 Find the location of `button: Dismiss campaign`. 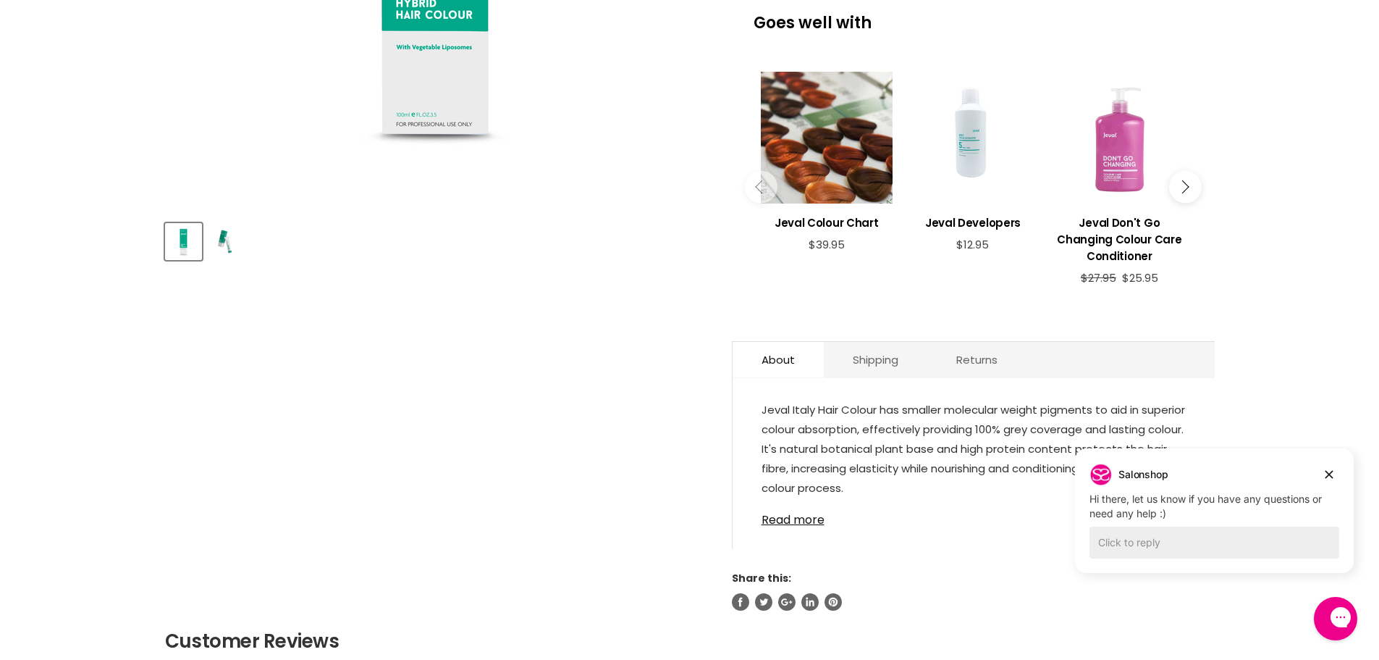

button: Dismiss campaign is located at coordinates (265, 28).